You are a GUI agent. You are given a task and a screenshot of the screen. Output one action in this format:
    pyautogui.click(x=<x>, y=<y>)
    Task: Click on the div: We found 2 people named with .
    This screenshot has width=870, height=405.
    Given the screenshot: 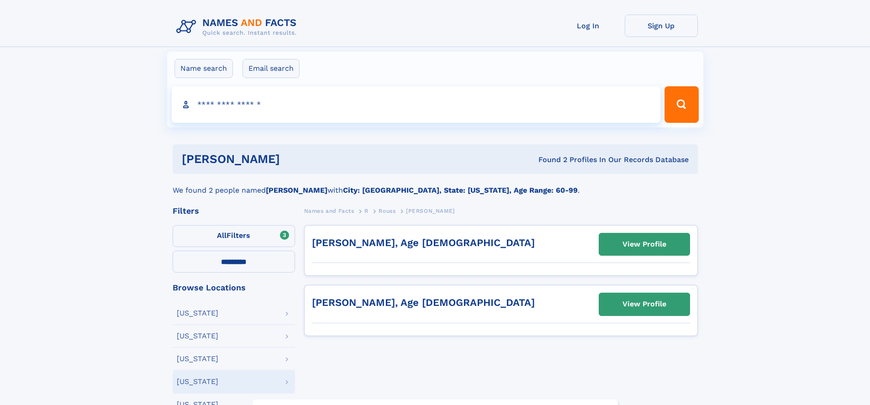 What is the action you would take?
    pyautogui.click(x=435, y=185)
    